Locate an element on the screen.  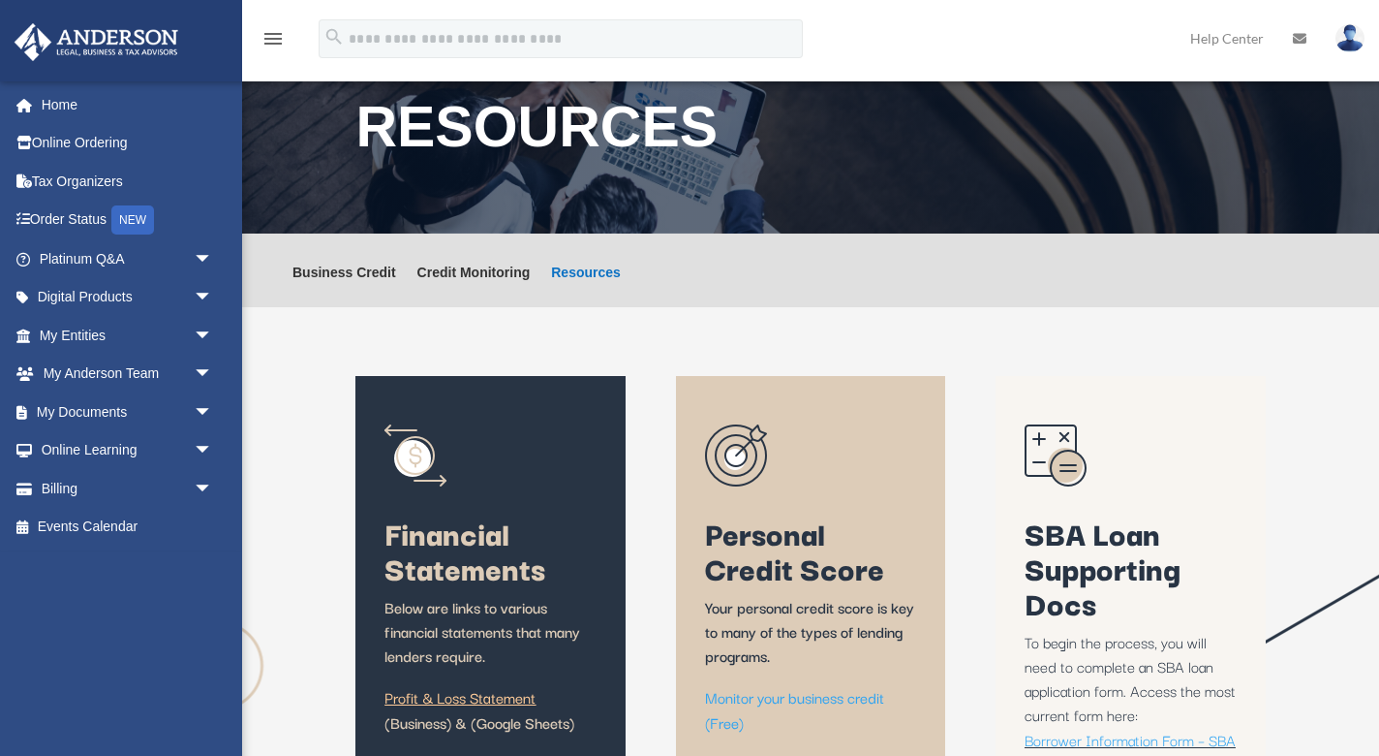
i: menu is located at coordinates (273, 39).